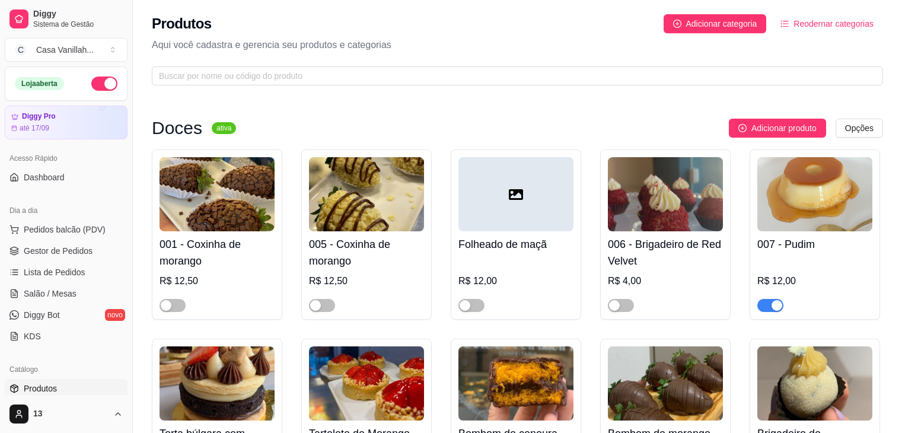 Image resolution: width=902 pixels, height=433 pixels. Describe the element at coordinates (55, 272) in the screenshot. I see `span: Lista de Pedidos` at that location.